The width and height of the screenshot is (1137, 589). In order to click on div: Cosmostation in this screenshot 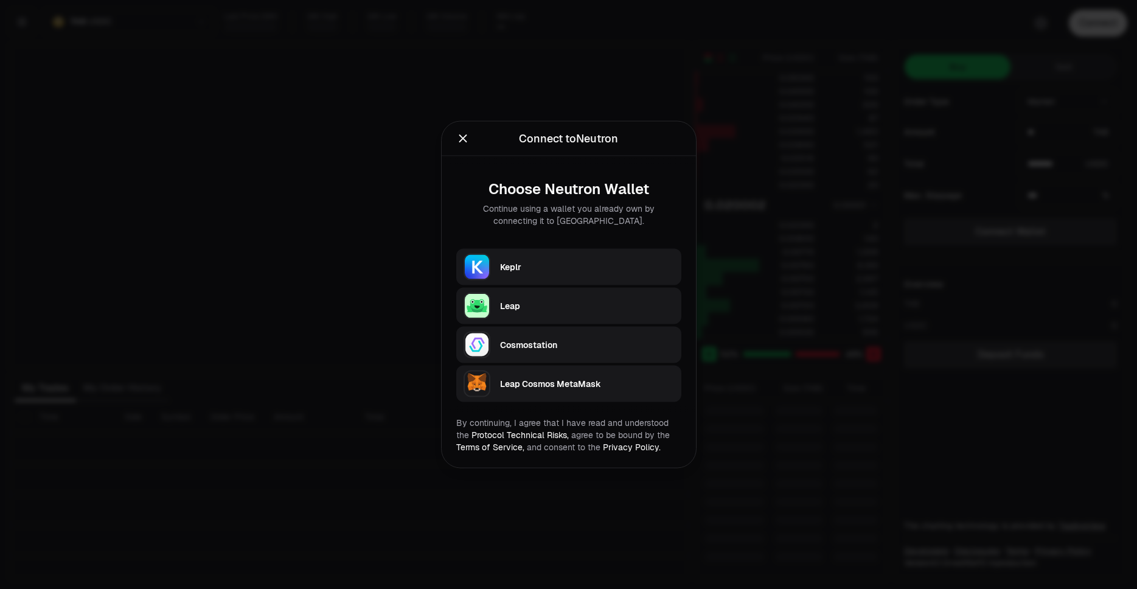, I will do `click(587, 345)`.